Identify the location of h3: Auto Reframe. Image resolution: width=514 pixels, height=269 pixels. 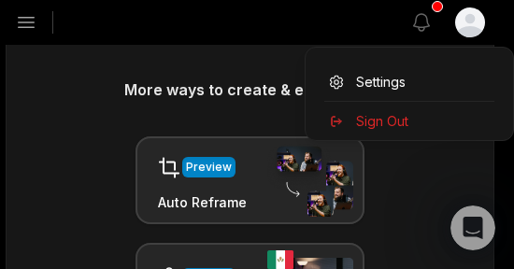
(202, 202).